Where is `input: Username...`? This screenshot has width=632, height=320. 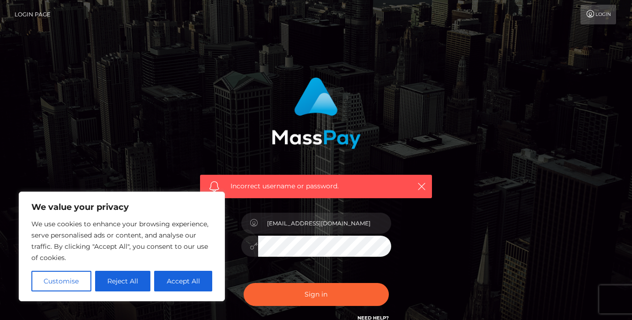
input: Username... is located at coordinates (324, 223).